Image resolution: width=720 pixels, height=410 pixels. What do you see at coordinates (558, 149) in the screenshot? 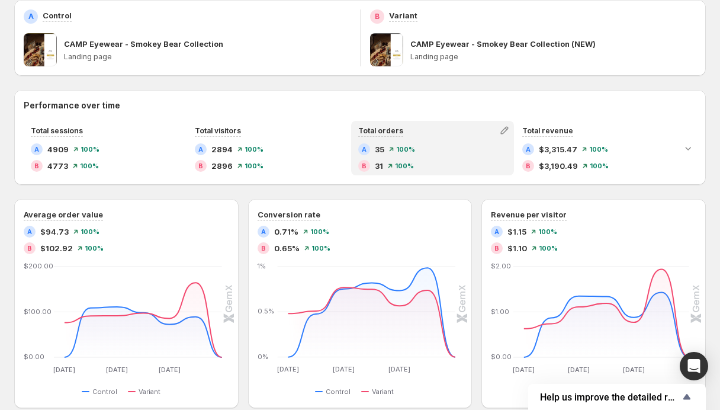
I see `span: $3,315.47` at bounding box center [558, 149].